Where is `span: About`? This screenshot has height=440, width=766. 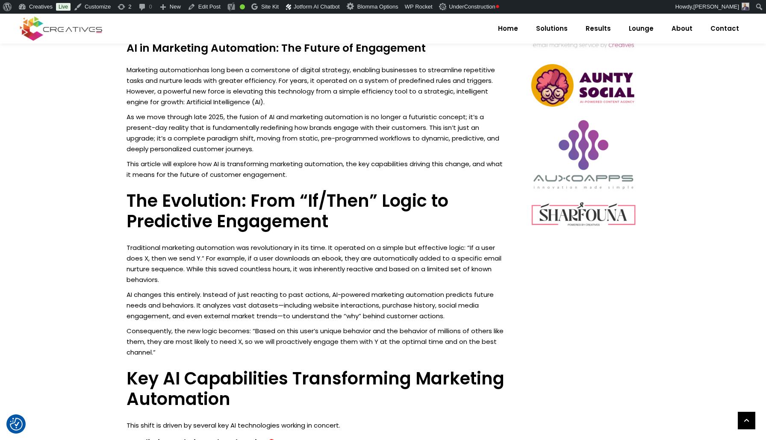 span: About is located at coordinates (682, 29).